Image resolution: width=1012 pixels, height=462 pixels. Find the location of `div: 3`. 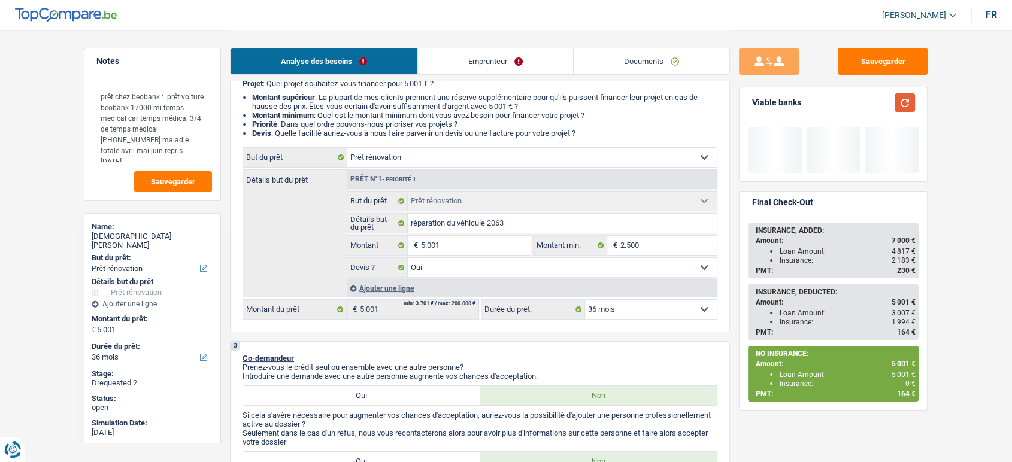

div: 3 is located at coordinates (235, 346).